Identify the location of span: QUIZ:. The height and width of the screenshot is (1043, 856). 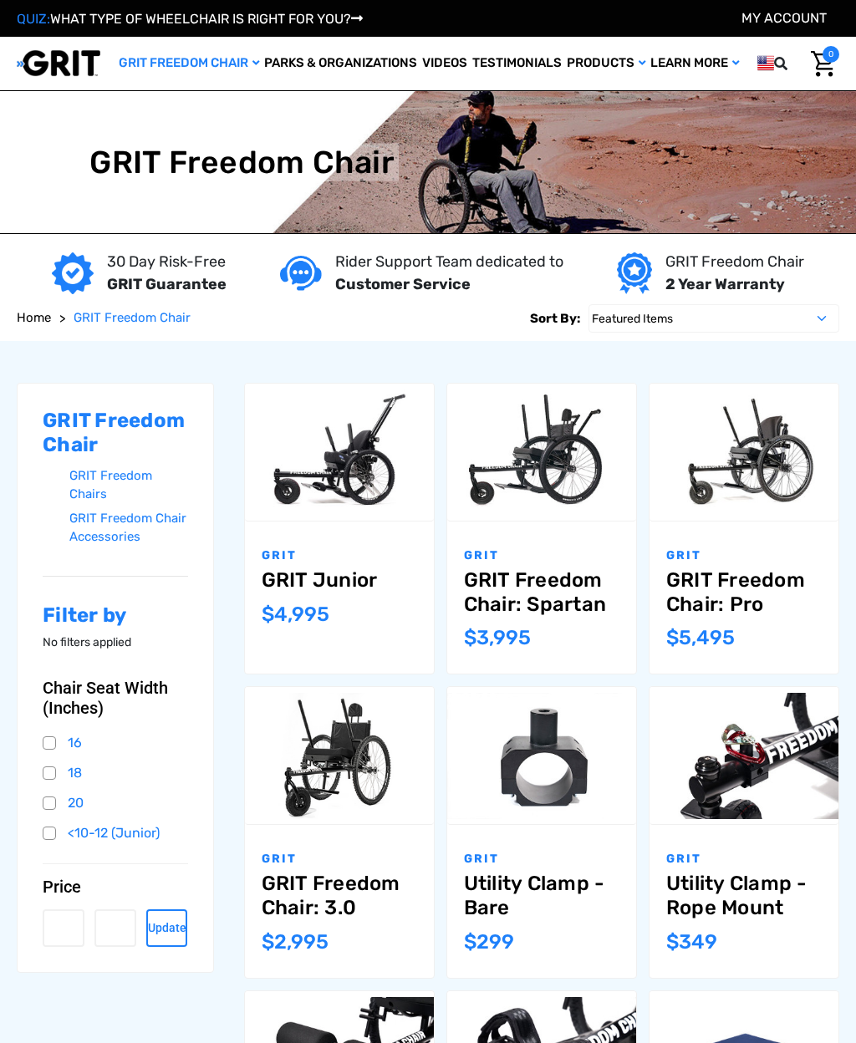
(33, 18).